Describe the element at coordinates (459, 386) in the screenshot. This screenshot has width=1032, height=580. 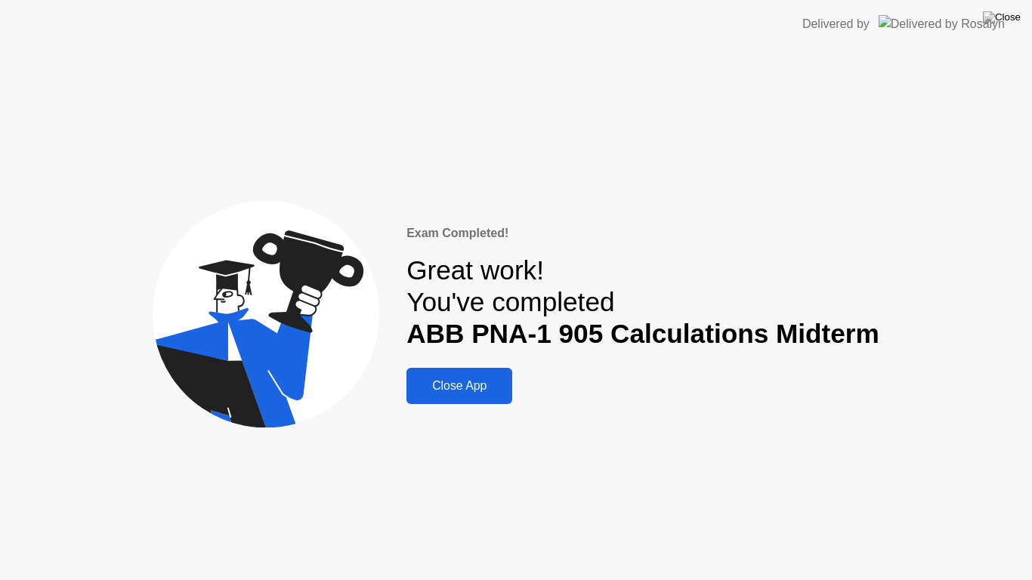
I see `div: Close App` at that location.